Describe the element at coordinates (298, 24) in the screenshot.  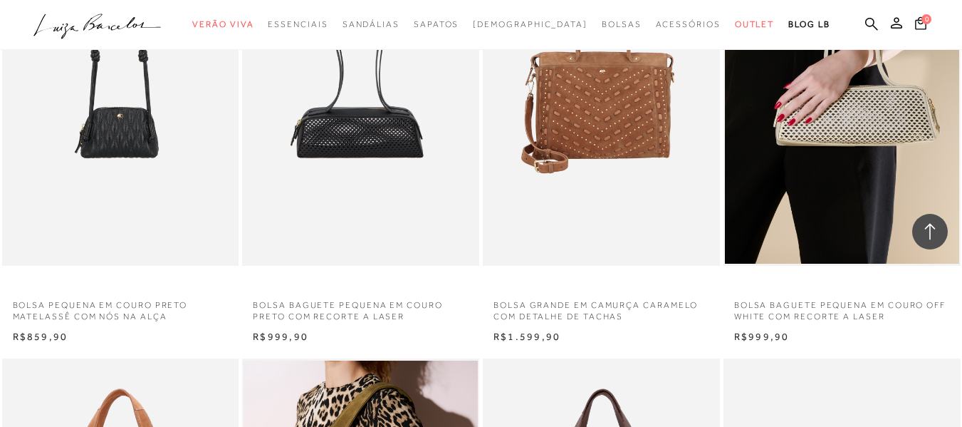
I see `span: Essenciais` at that location.